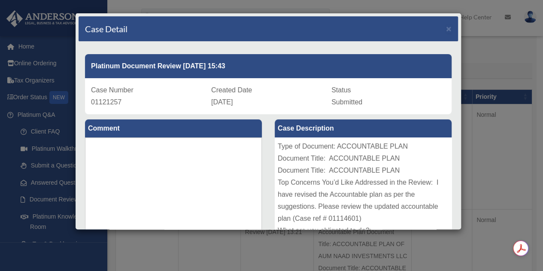 The height and width of the screenshot is (271, 543). What do you see at coordinates (341, 90) in the screenshot?
I see `span: Status` at bounding box center [341, 90].